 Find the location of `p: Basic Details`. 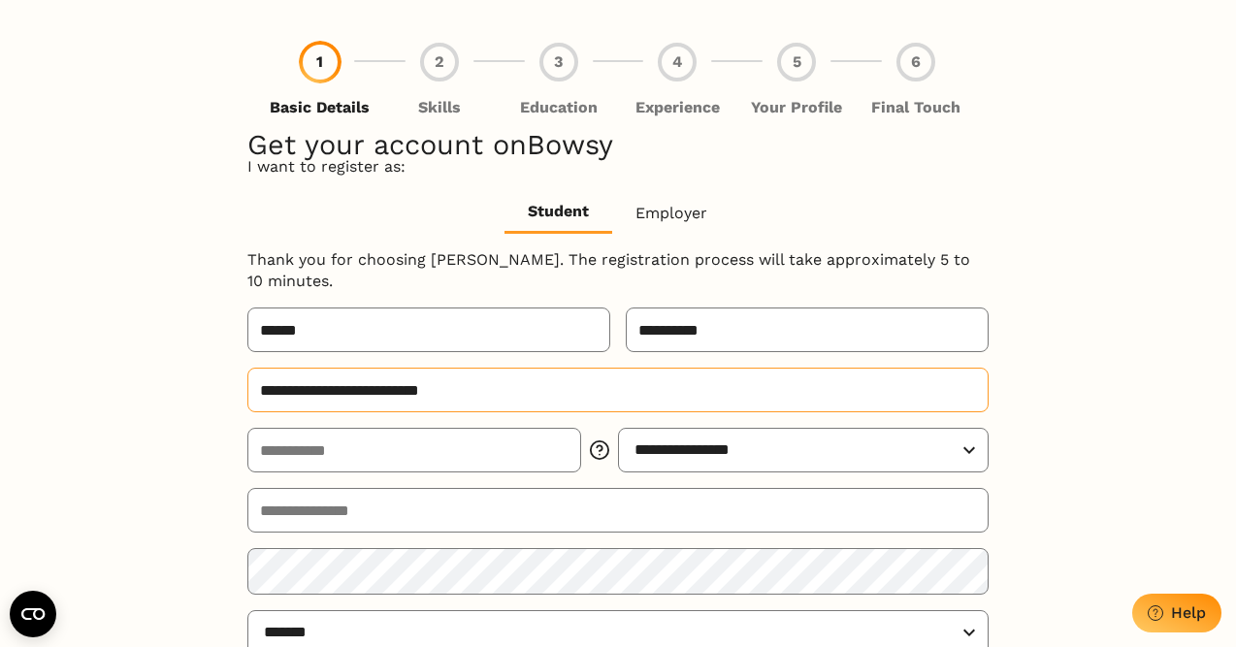

p: Basic Details is located at coordinates (319, 108).